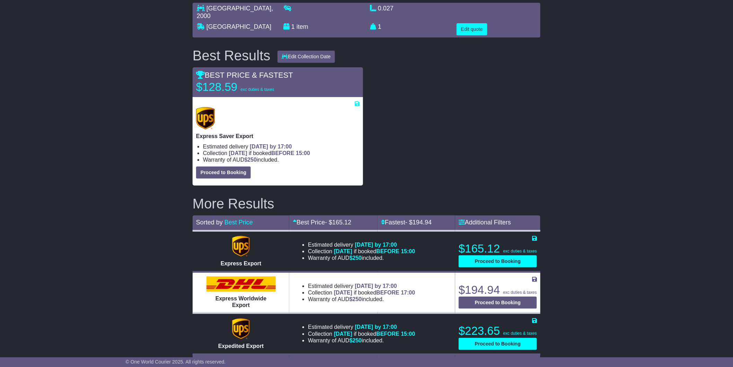  Describe the element at coordinates (498, 331) in the screenshot. I see `p: $223.65` at that location.